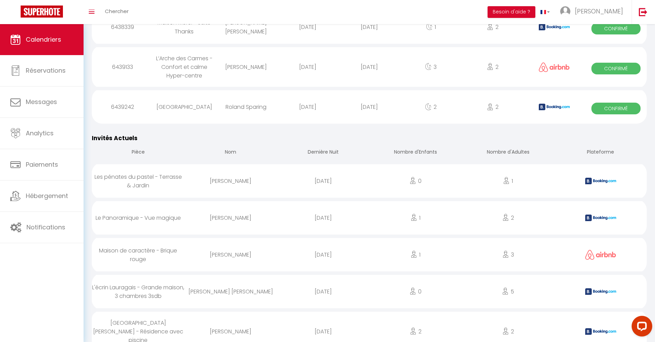 The height and width of the screenshot is (342, 655). Describe the element at coordinates (42, 11) in the screenshot. I see `img: Super Booking` at that location.